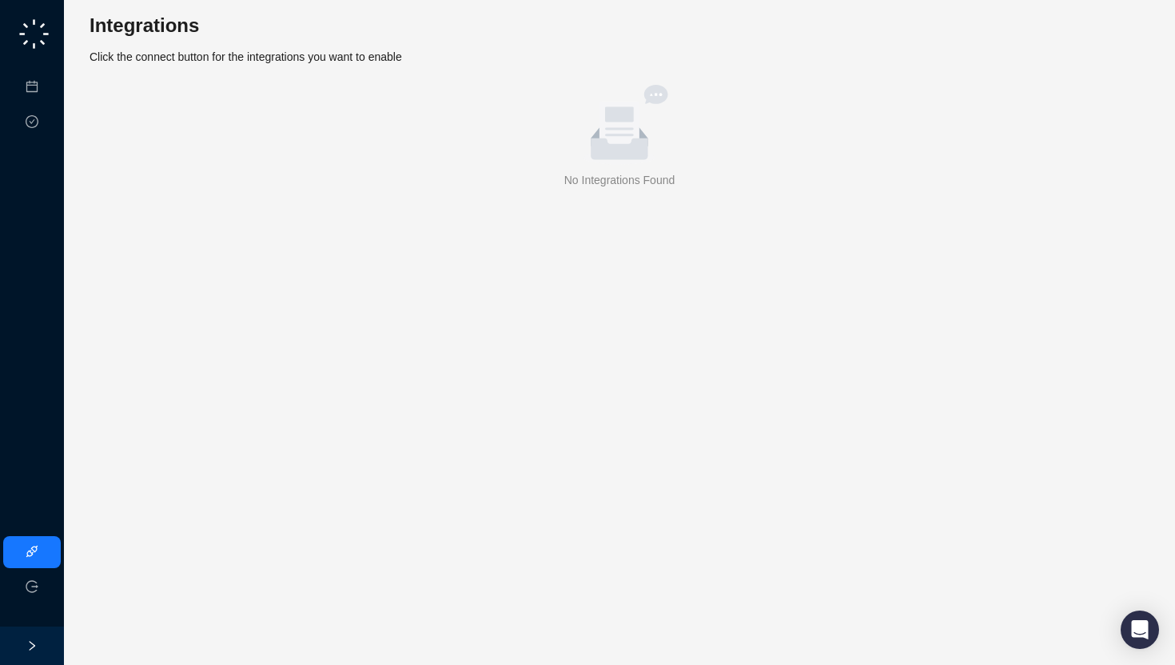 The height and width of the screenshot is (665, 1175). What do you see at coordinates (32, 586) in the screenshot?
I see `span: logout` at bounding box center [32, 586].